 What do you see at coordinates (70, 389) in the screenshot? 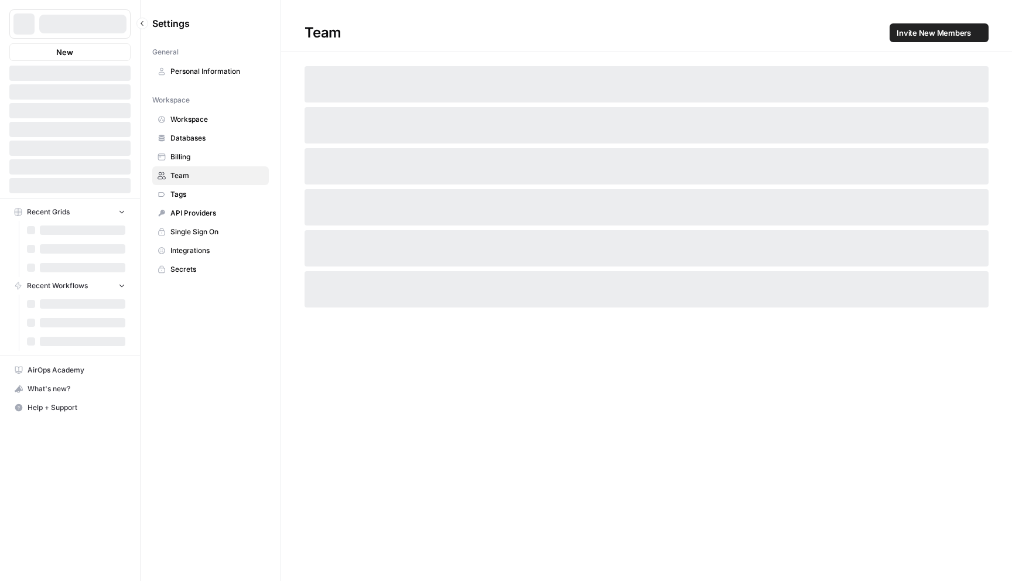
I see `button: What's new?` at bounding box center [70, 389].